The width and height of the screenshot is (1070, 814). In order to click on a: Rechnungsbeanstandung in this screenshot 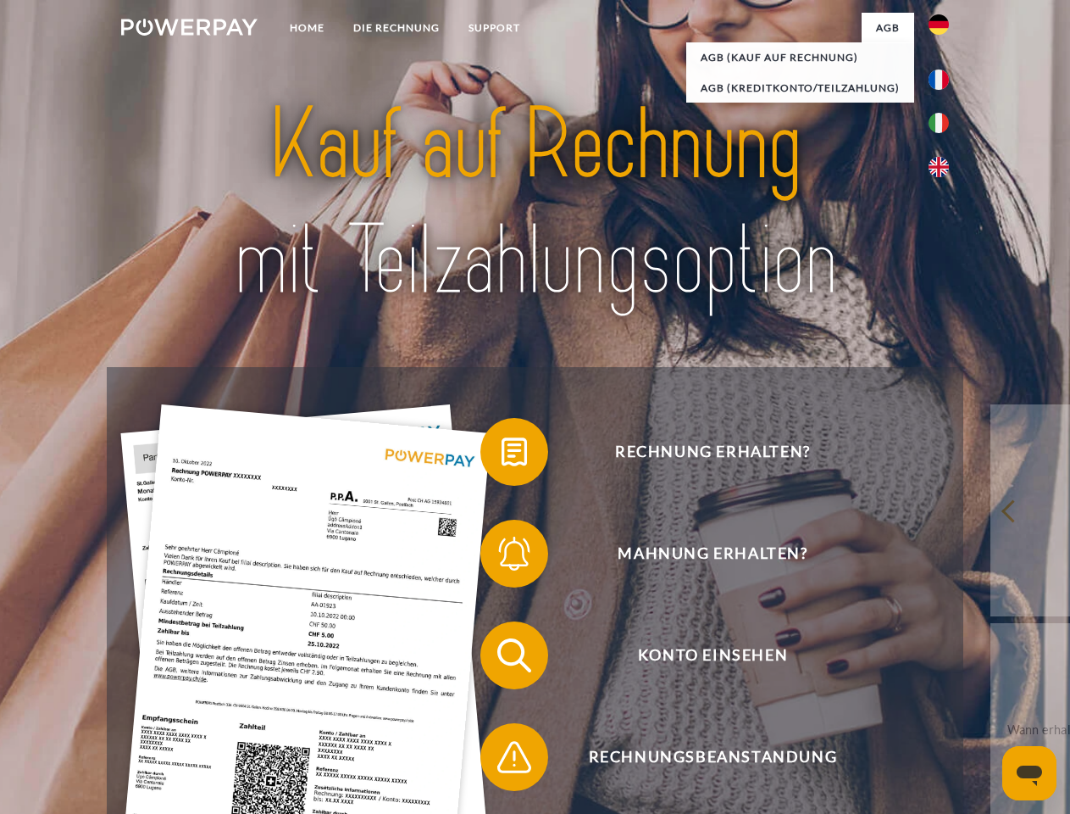, I will do `click(701, 757)`.